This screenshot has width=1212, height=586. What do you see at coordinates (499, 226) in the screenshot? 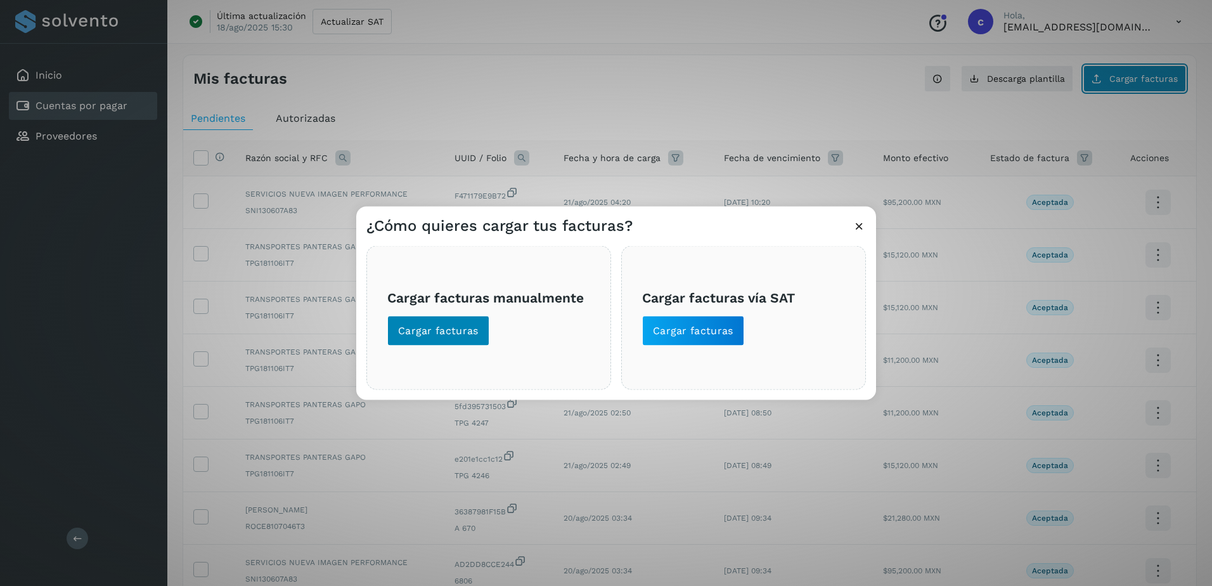
I see `h3: ¿Cómo quieres cargar tus facturas?` at bounding box center [499, 226].